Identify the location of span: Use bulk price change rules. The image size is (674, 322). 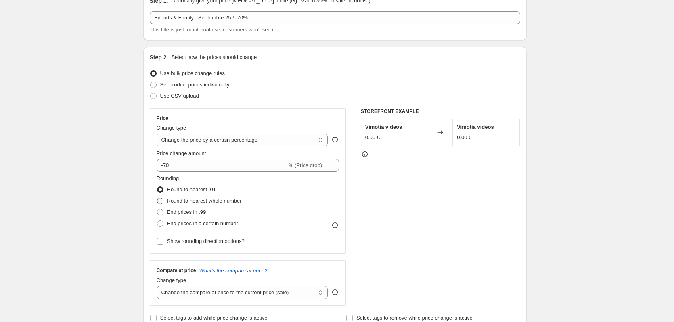
(193, 73).